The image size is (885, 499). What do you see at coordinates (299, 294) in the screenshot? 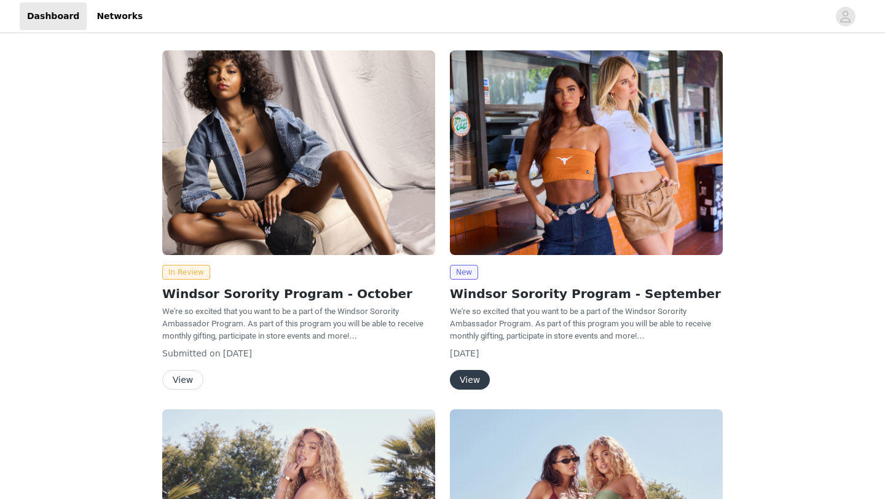
I see `h2: Windsor Sorority Program - October` at bounding box center [299, 294].